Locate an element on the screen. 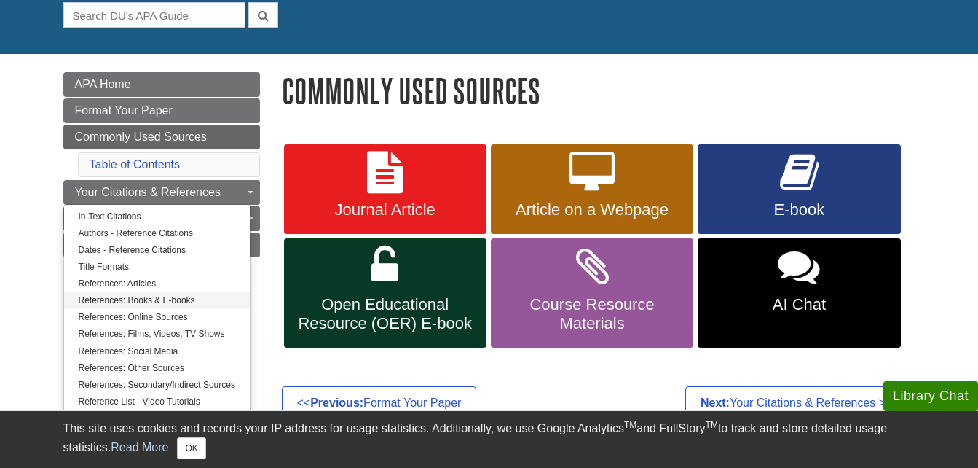 The width and height of the screenshot is (978, 468). a: In-Text Citations is located at coordinates (157, 216).